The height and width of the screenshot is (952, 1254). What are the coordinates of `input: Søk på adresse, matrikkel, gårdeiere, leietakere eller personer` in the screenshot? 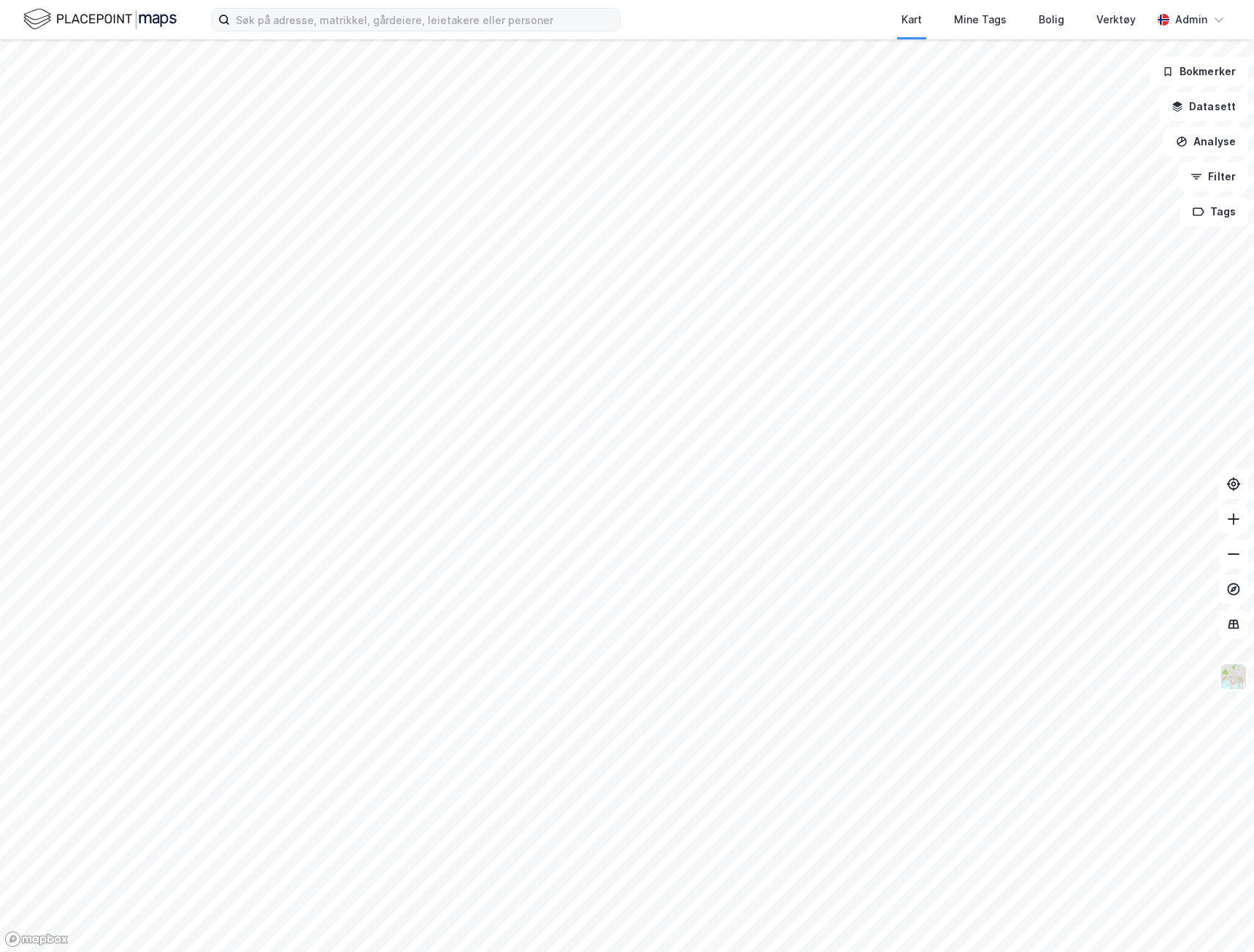 It's located at (425, 20).